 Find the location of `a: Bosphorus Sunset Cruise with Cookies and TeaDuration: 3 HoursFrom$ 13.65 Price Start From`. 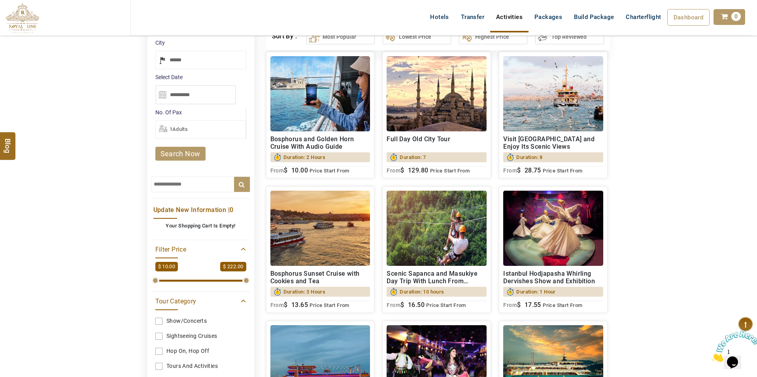

a: Bosphorus Sunset Cruise with Cookies and TeaDuration: 3 HoursFrom$ 13.65 Price Start From is located at coordinates (320, 249).